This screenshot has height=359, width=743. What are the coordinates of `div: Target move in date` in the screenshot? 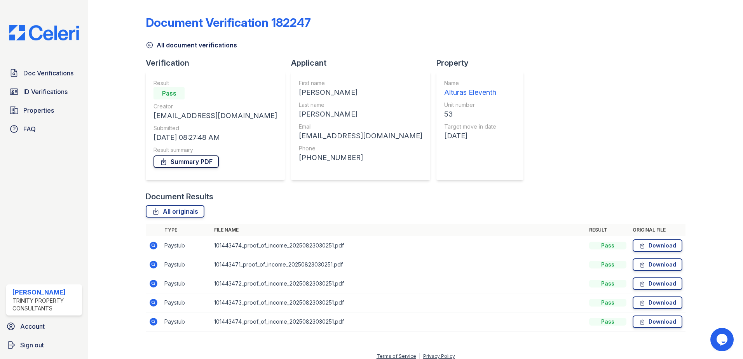 It's located at (470, 127).